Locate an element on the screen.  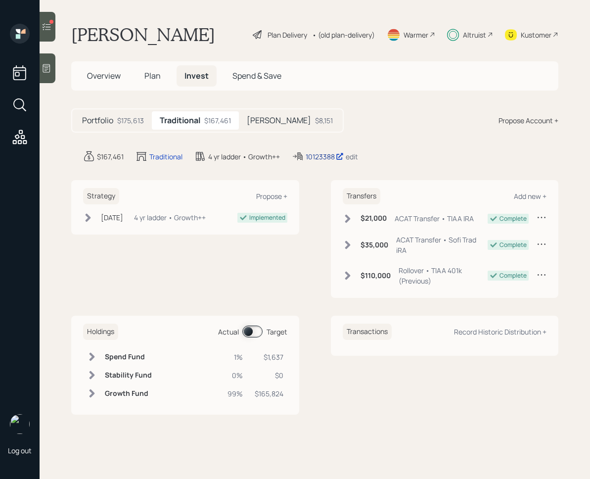
div: $0 is located at coordinates (269, 375).